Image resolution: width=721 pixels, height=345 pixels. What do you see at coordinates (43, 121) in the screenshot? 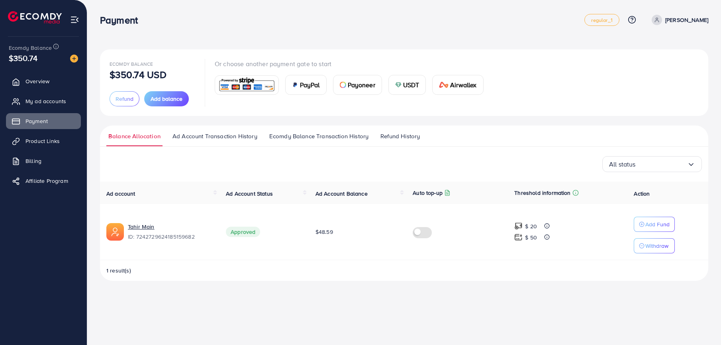
I see `a: Payment` at bounding box center [43, 121].